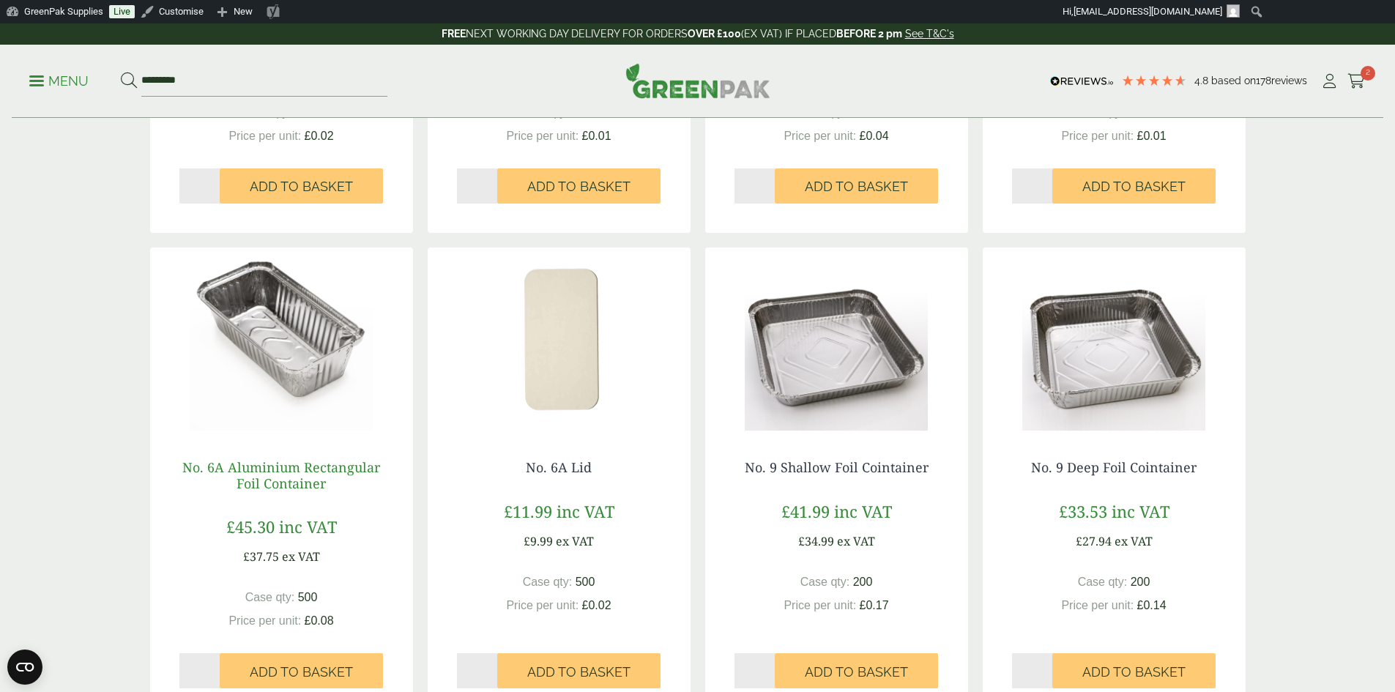 Image resolution: width=1395 pixels, height=692 pixels. What do you see at coordinates (281, 475) in the screenshot?
I see `a: No. 6A Aluminium Rectangular Foil Container` at bounding box center [281, 475].